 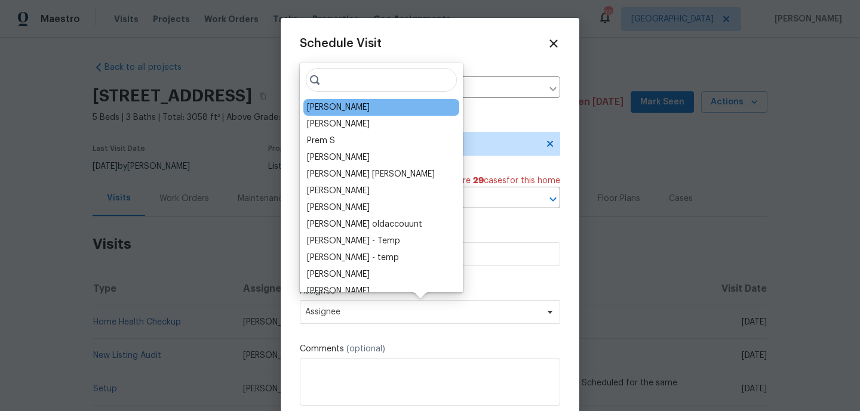 What do you see at coordinates (365, 349) in the screenshot?
I see `span: (optional)` at bounding box center [365, 349].